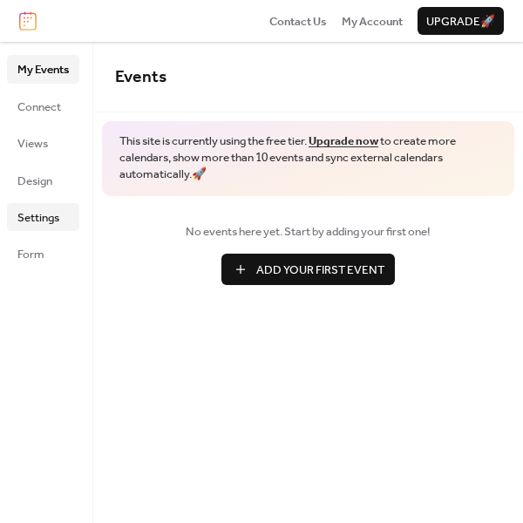 Image resolution: width=523 pixels, height=523 pixels. Describe the element at coordinates (30, 254) in the screenshot. I see `span: Form` at that location.